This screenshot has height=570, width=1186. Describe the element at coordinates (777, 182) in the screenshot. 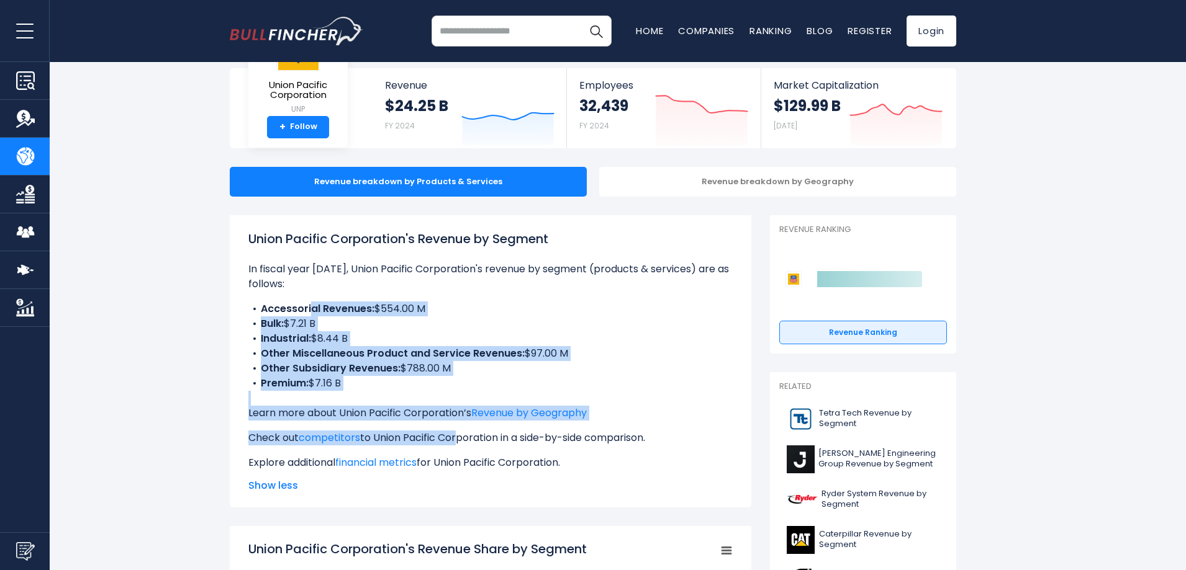

I see `div: Revenue breakdown by Geography` at that location.